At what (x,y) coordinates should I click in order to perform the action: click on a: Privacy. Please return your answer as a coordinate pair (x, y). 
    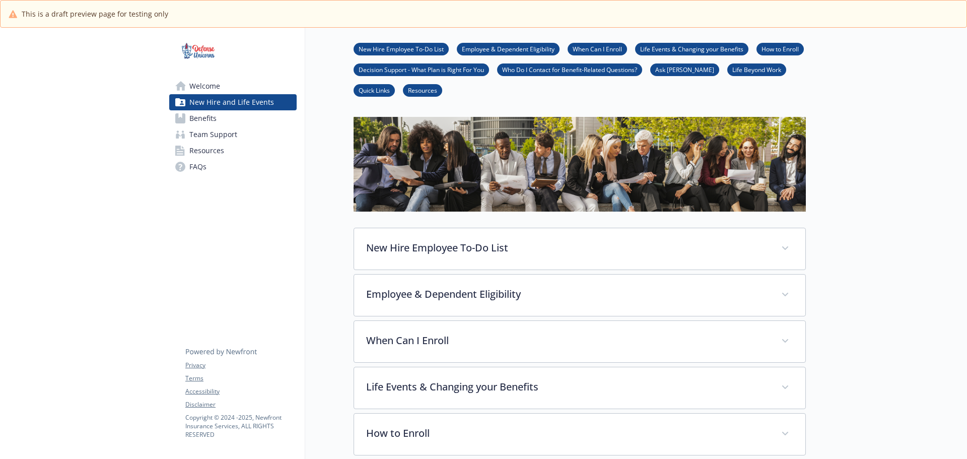
    Looking at the image, I should click on (241, 365).